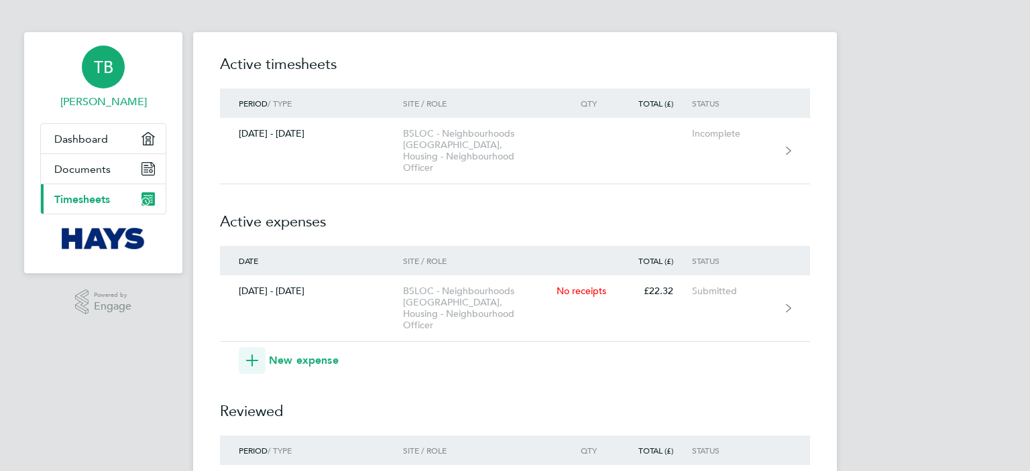  Describe the element at coordinates (103, 239) in the screenshot. I see `a: Go to home page` at that location.